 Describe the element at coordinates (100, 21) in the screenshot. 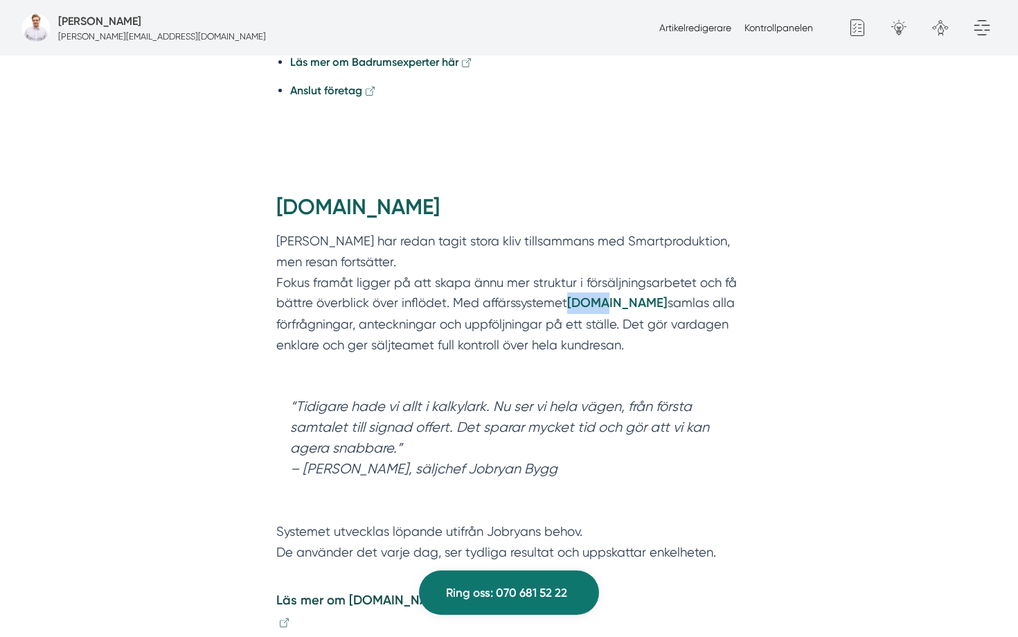

I see `h5: Administratör` at that location.